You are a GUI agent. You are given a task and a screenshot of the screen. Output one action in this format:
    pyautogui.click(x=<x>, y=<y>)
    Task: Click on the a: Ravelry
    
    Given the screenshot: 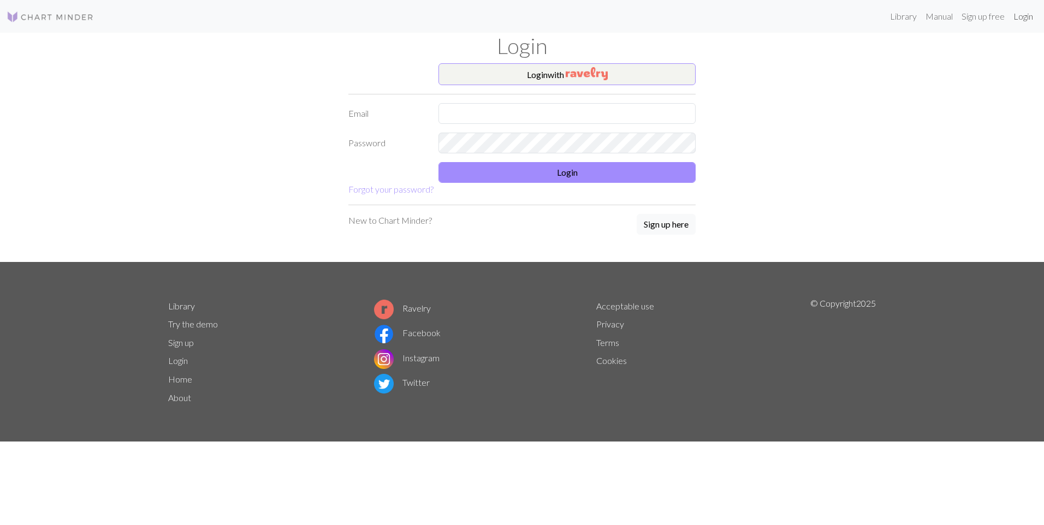 What is the action you would take?
    pyautogui.click(x=403, y=308)
    